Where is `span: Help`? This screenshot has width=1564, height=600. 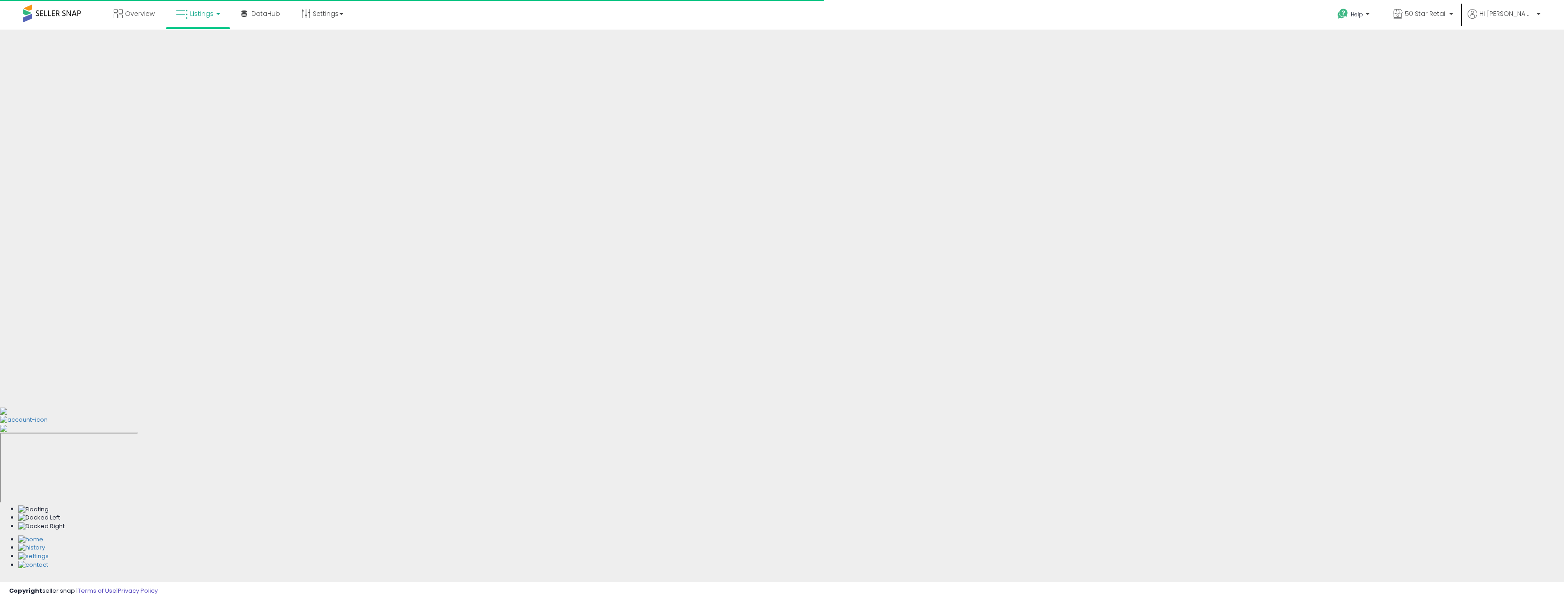
span: Help is located at coordinates (1357, 14).